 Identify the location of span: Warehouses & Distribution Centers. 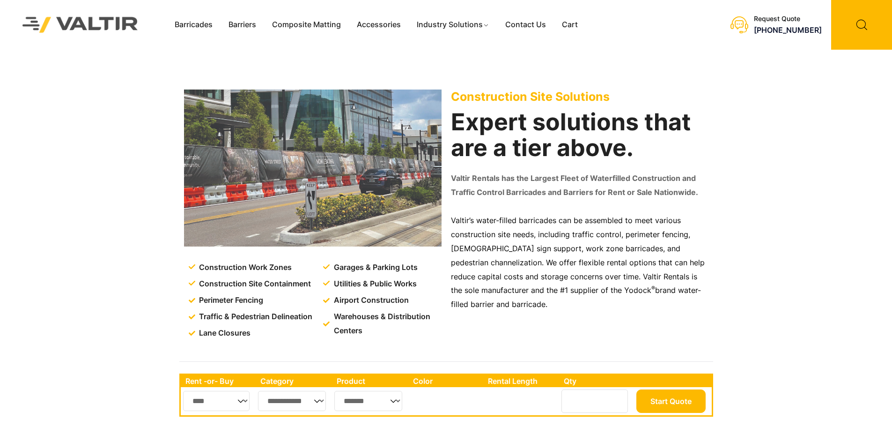
(387, 324).